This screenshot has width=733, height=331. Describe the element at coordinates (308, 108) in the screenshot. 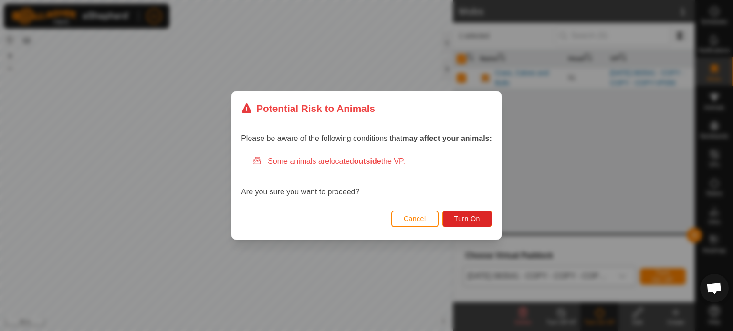

I see `div: Potential Risk to Animals` at that location.